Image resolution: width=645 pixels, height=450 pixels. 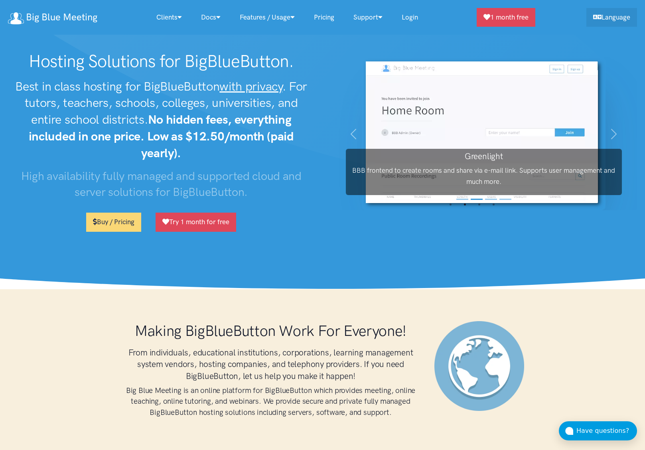 What do you see at coordinates (484, 176) in the screenshot?
I see `p: BBB frontend to create rooms and share via e-mail link. Supports user management and much more.` at bounding box center [484, 176].